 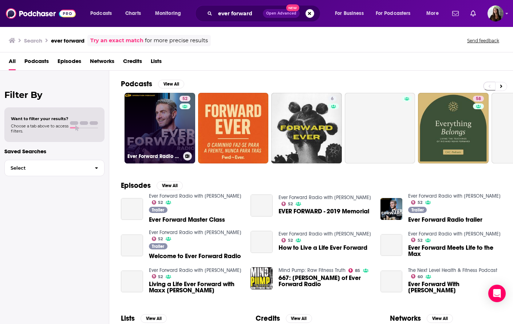 What do you see at coordinates (324, 211) in the screenshot?
I see `a: EVER FORWARD - 2019 Memorial` at bounding box center [324, 211].